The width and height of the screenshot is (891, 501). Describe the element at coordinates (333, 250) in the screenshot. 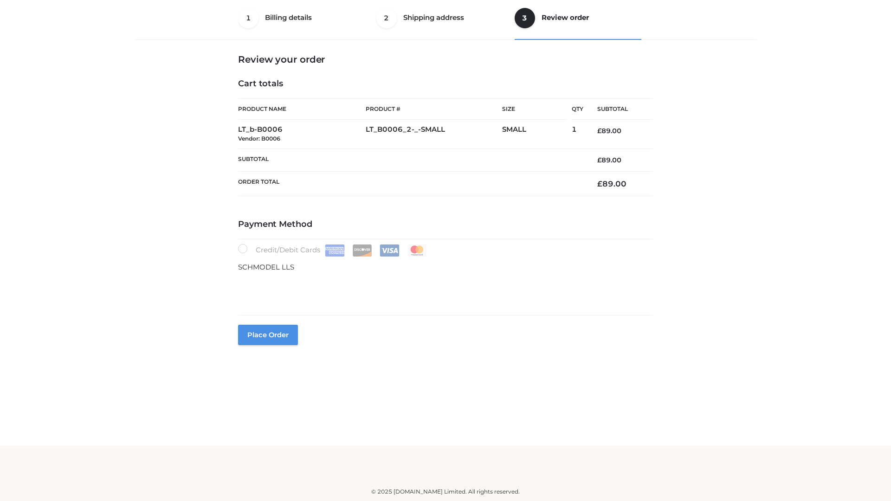

I see `label: Credit/Debit Cards` at that location.